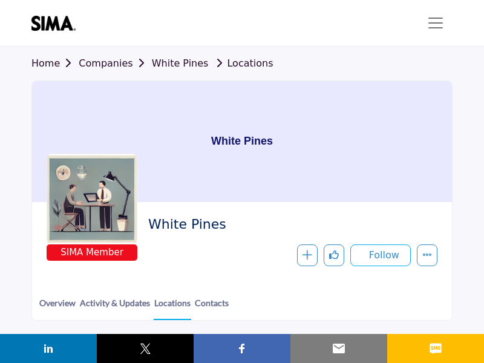 This screenshot has height=363, width=484. I want to click on a: Contacts, so click(212, 307).